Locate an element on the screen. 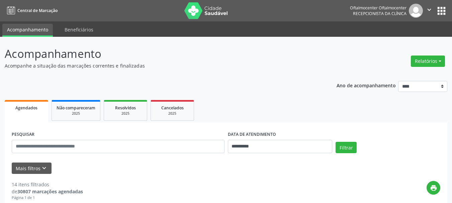 This screenshot has height=203, width=452. span: Central de Marcação is located at coordinates (38, 10).